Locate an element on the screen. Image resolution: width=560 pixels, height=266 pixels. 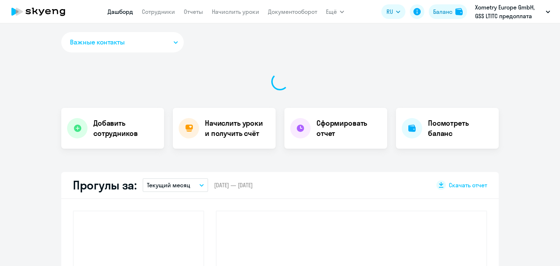
button: RU is located at coordinates (394, 12).